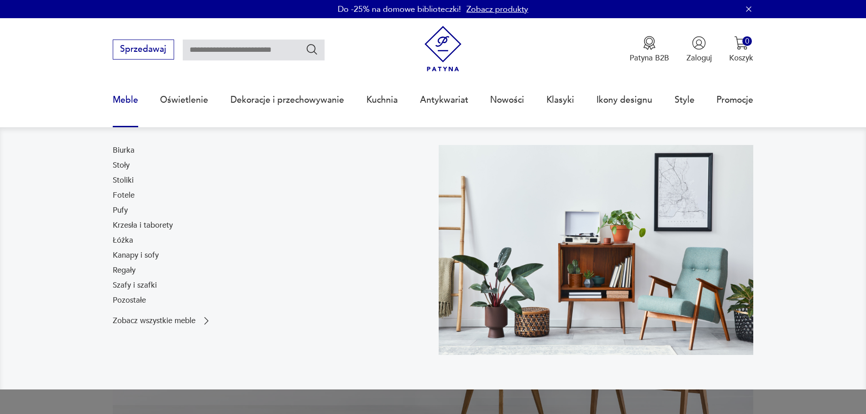 This screenshot has width=866, height=414. I want to click on a: Pufy, so click(120, 210).